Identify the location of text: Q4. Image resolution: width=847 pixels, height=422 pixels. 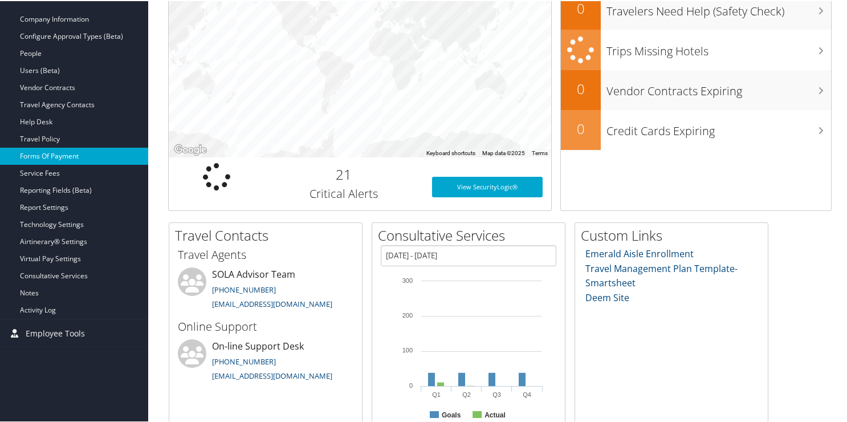
(527, 393).